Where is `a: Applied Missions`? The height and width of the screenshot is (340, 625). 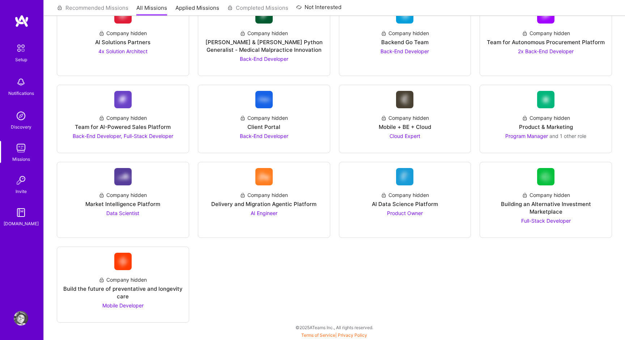 a: Applied Missions is located at coordinates (197, 10).